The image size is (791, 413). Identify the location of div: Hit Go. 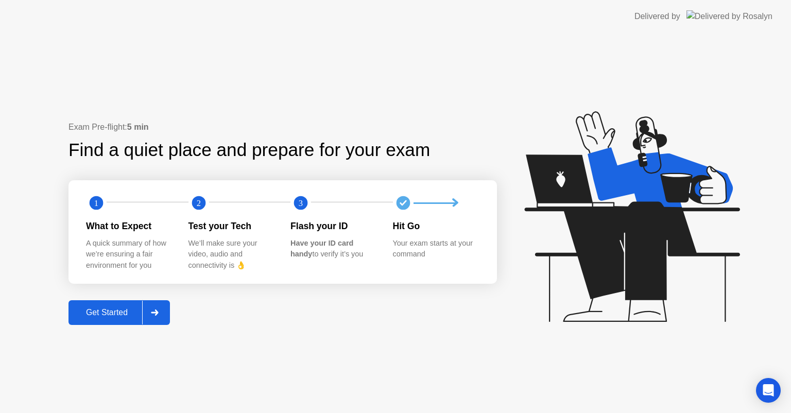
(436, 226).